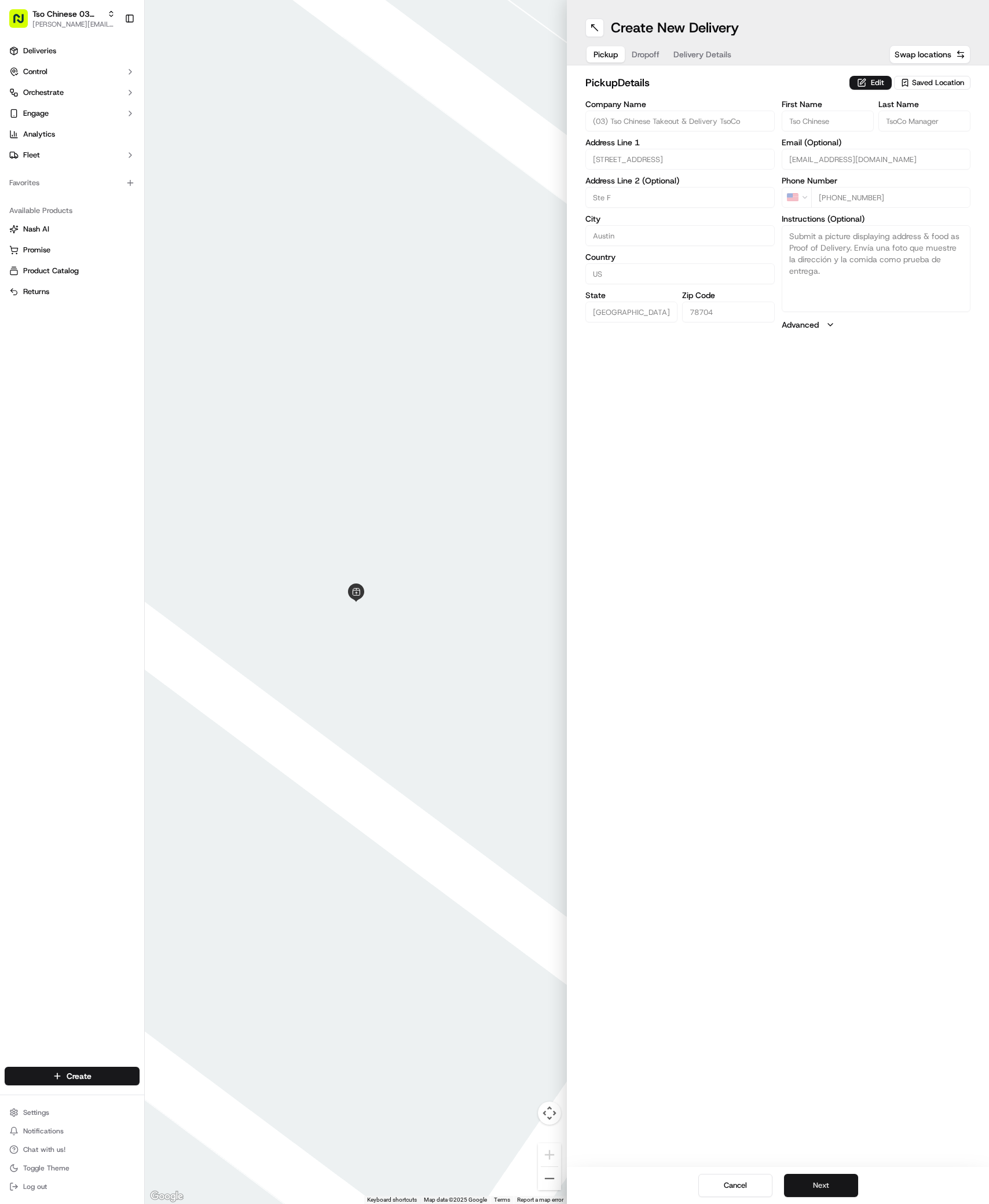 This screenshot has width=989, height=1204. Describe the element at coordinates (72, 1112) in the screenshot. I see `button: Settings` at that location.